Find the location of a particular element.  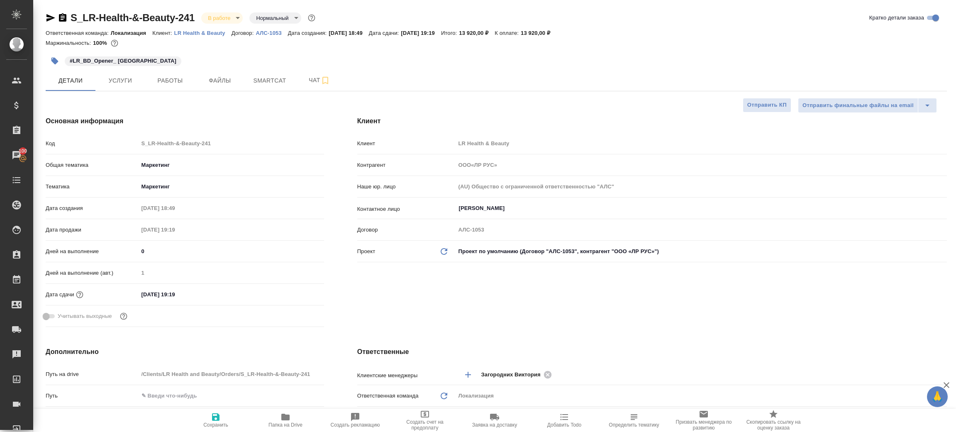

div: Локализация is located at coordinates (701, 396).